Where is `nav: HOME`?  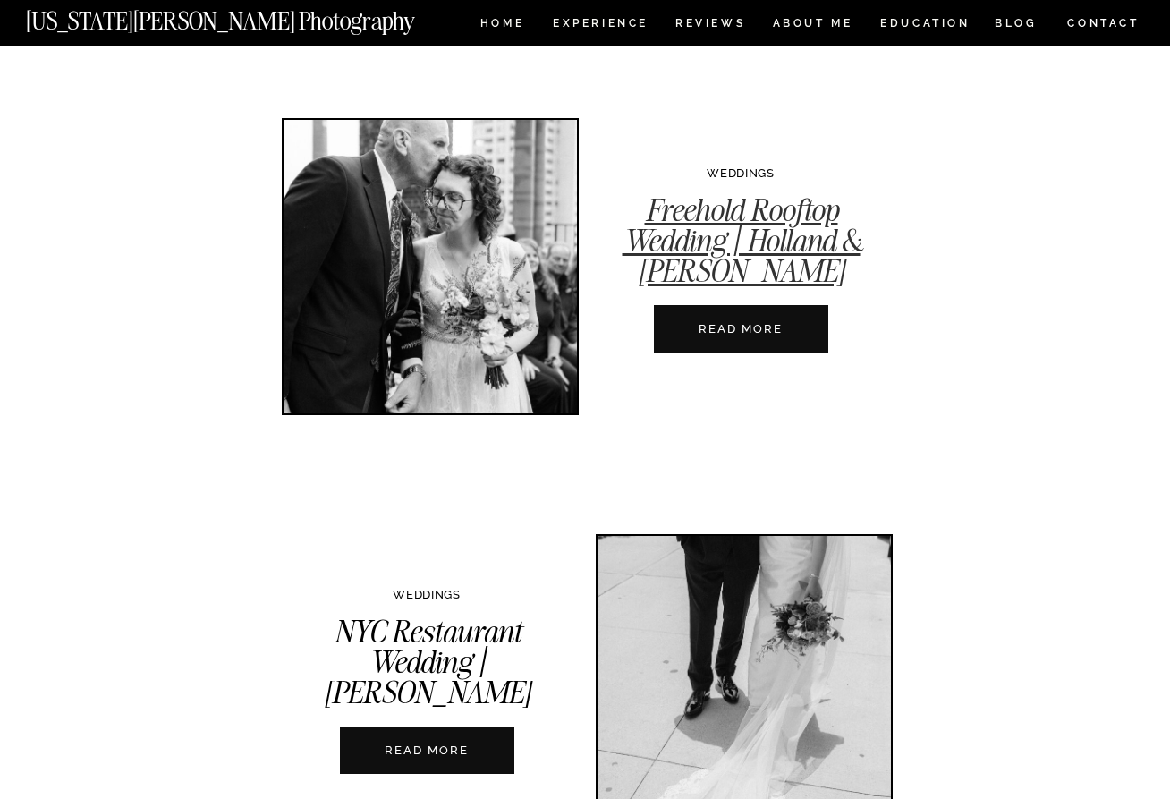
nav: HOME is located at coordinates (502, 25).